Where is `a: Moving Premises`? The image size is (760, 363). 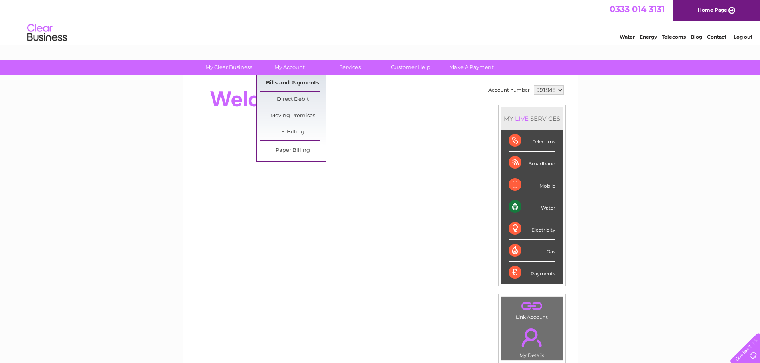 a: Moving Premises is located at coordinates (292, 116).